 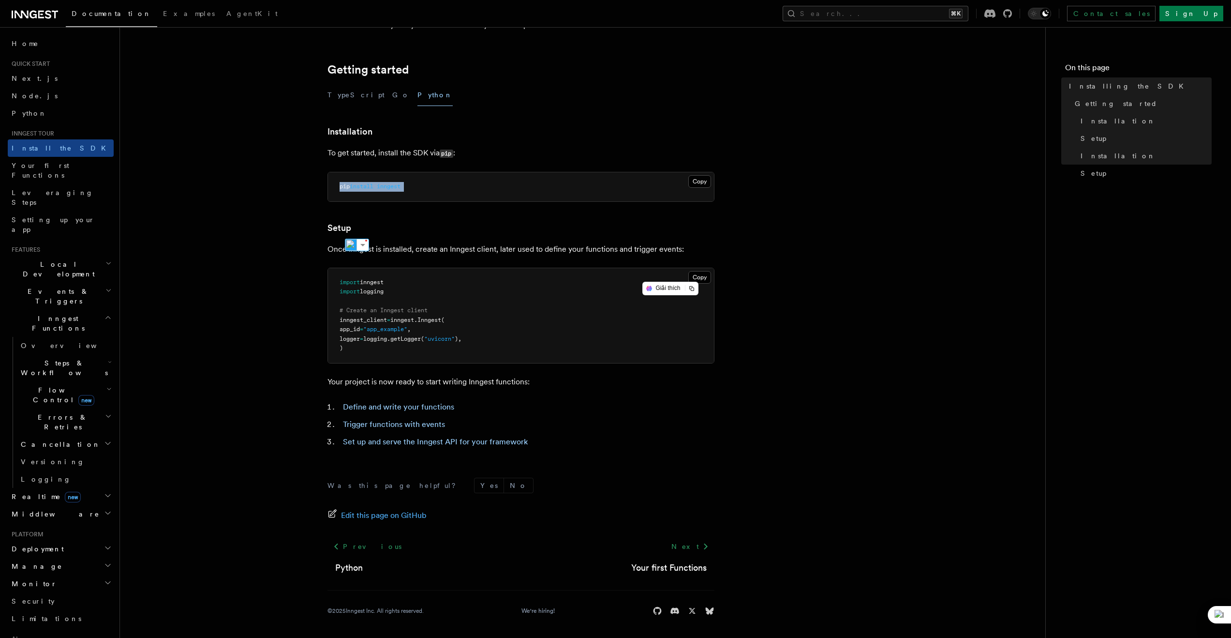 I want to click on span: Python, so click(x=29, y=113).